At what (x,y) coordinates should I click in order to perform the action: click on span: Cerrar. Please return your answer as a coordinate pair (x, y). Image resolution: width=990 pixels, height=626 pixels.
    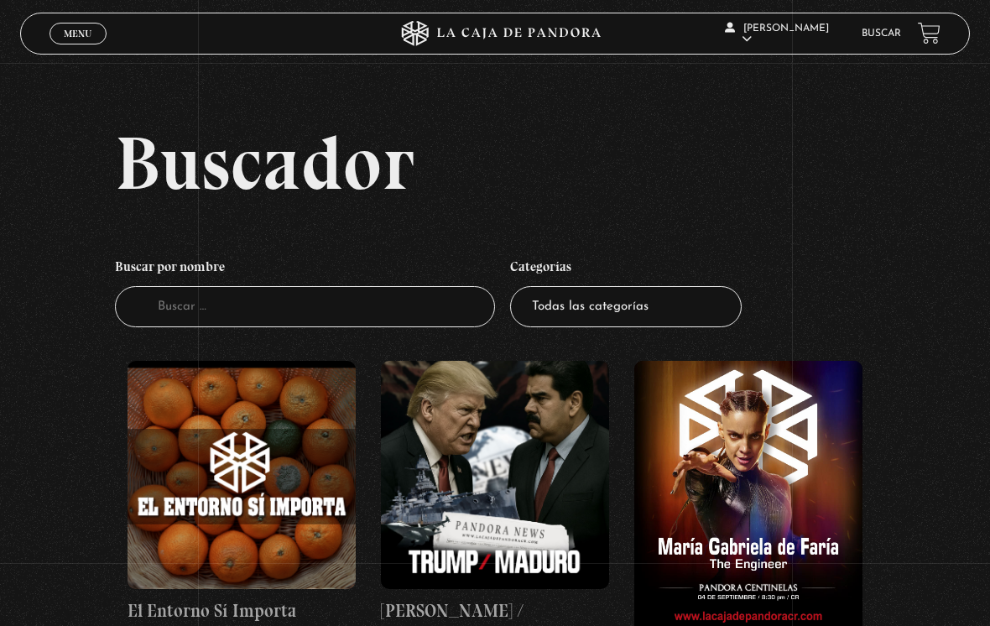
    Looking at the image, I should click on (78, 49).